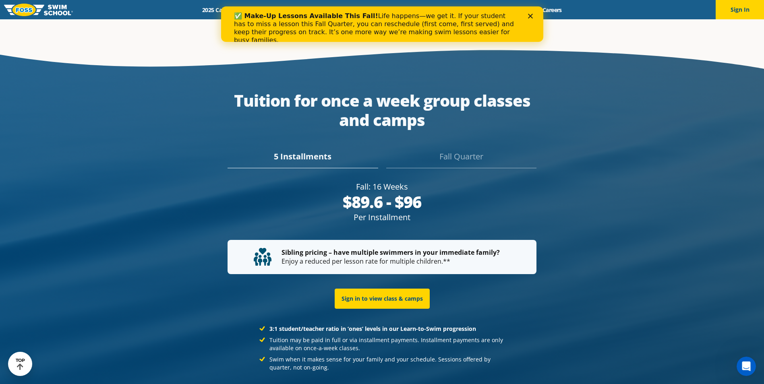 The height and width of the screenshot is (384, 764). Describe the element at coordinates (20, 364) in the screenshot. I see `div: TOP` at that location.